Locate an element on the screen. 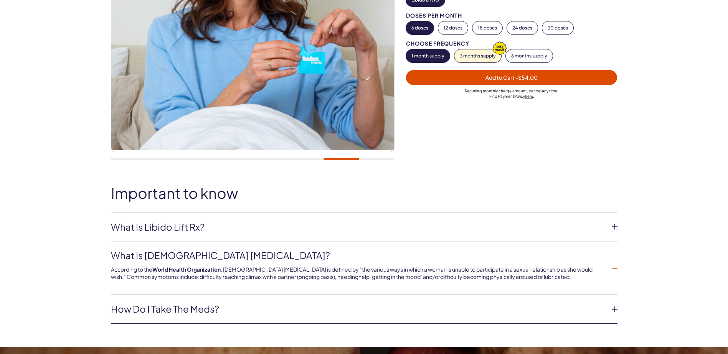 This screenshot has width=728, height=354. a: What is Libido Lift Rx? is located at coordinates (358, 227).